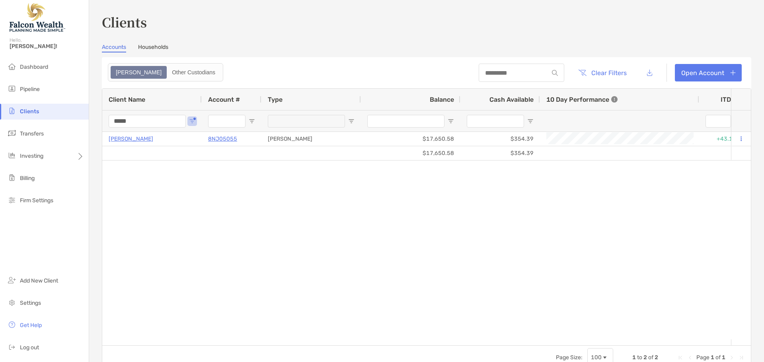  Describe the element at coordinates (12, 89) in the screenshot. I see `img: pipeline icon` at that location.